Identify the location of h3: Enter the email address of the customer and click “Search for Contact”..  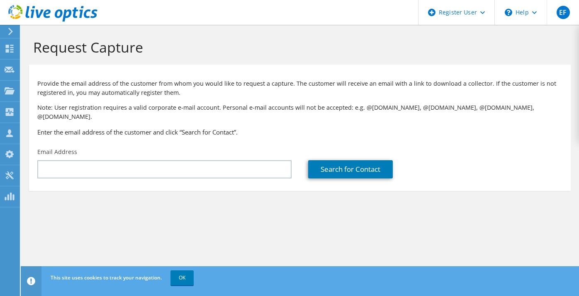
(300, 132).